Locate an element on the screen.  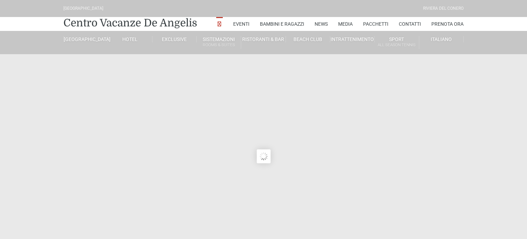
a: Media is located at coordinates (346, 24).